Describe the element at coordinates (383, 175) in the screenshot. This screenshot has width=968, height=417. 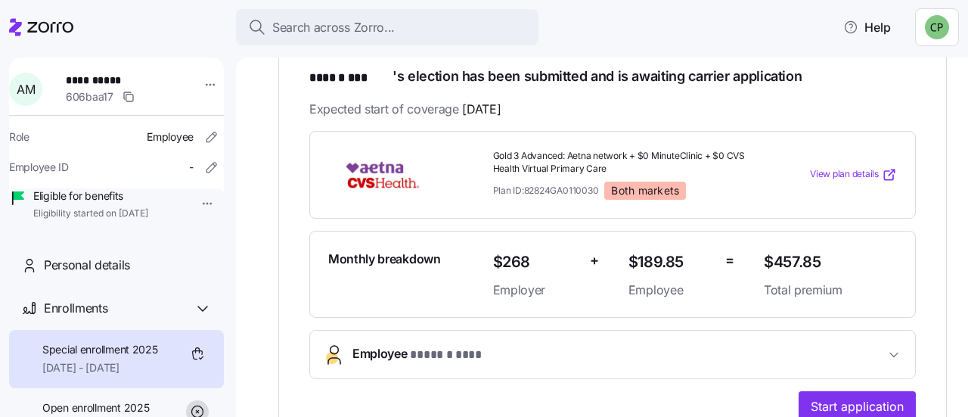
I see `img: Aetna CVS Health` at that location.